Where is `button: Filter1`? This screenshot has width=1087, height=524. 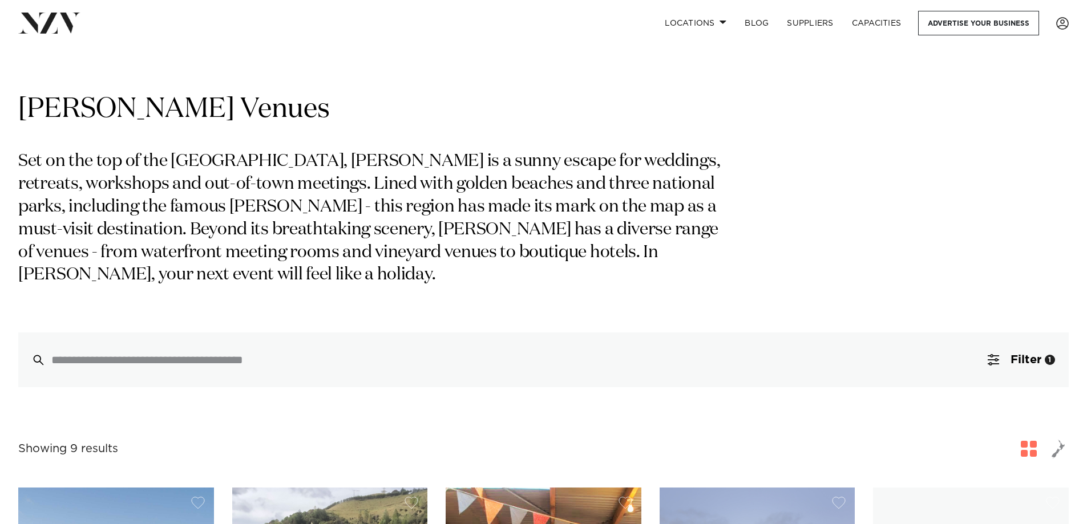
button: Filter1 is located at coordinates (1022, 360).